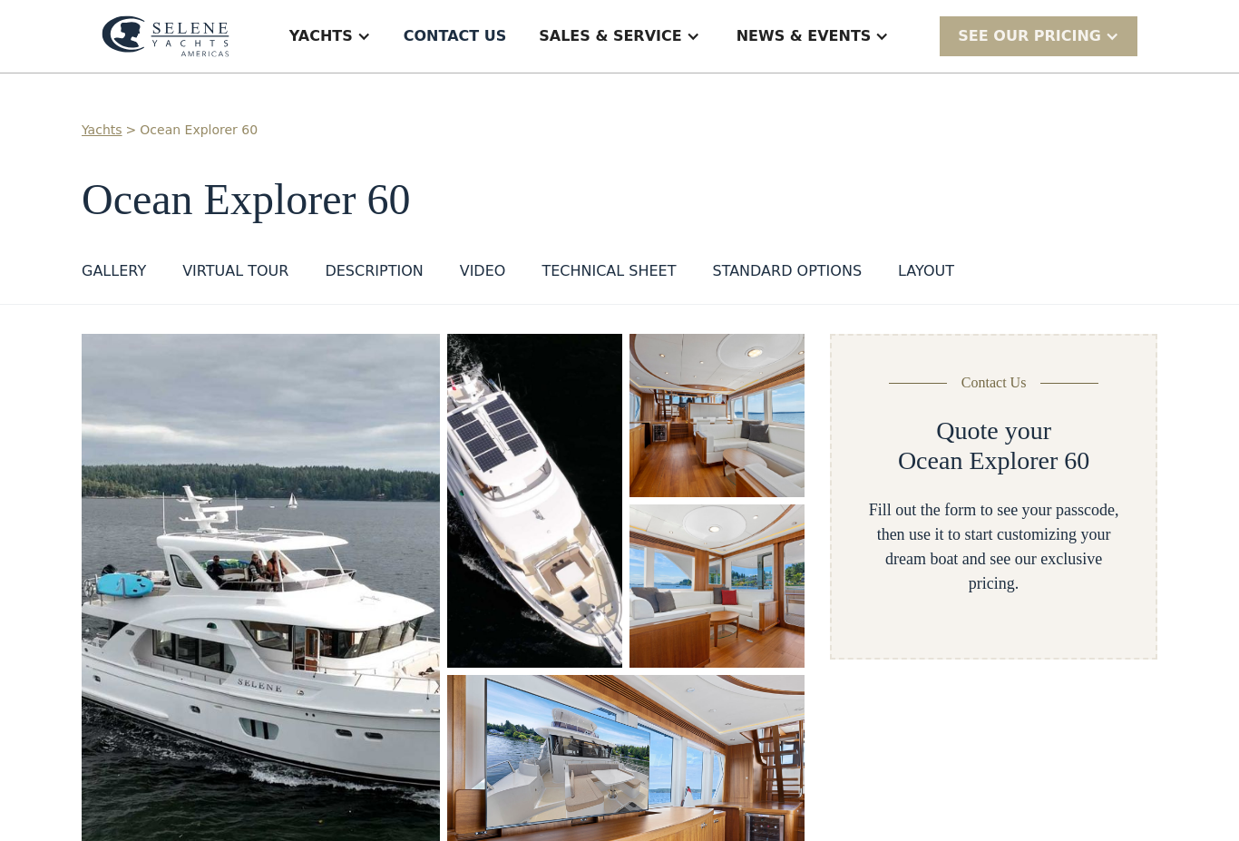  I want to click on a: VIRTUAL TOUR, so click(235, 275).